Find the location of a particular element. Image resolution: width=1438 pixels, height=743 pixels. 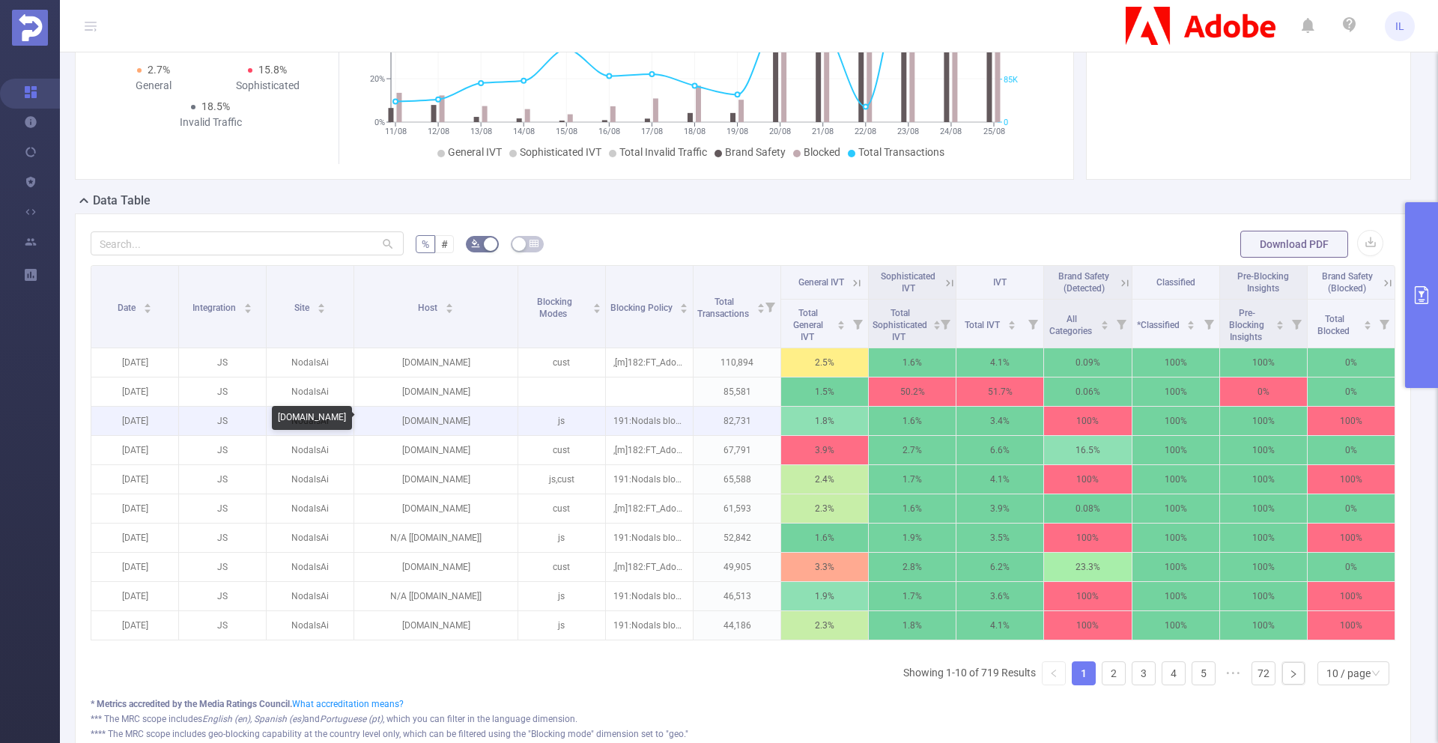

p: 1.9% is located at coordinates (824, 596).